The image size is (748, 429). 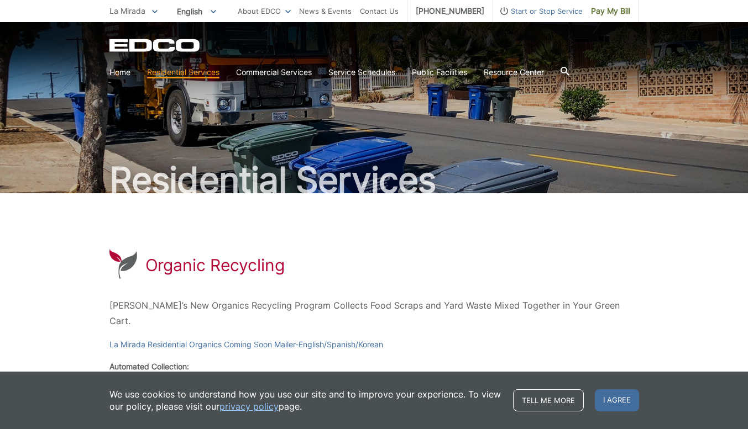 What do you see at coordinates (249, 407) in the screenshot?
I see `a: privacy policy` at bounding box center [249, 407].